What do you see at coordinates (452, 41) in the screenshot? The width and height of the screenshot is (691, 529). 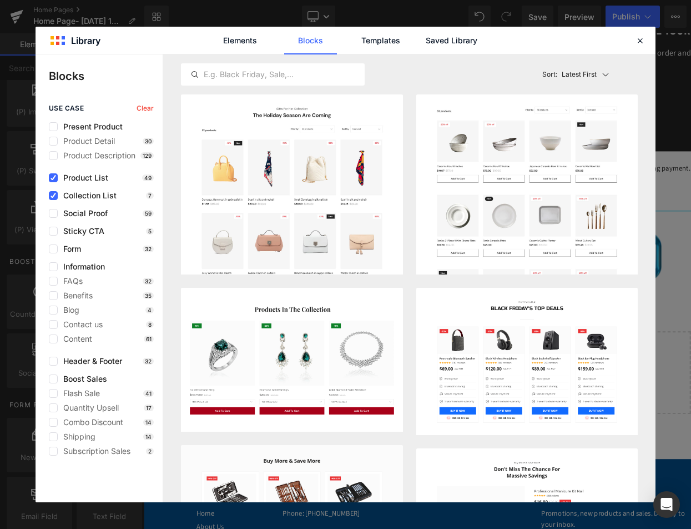 I see `a: Saved Library` at bounding box center [452, 41].